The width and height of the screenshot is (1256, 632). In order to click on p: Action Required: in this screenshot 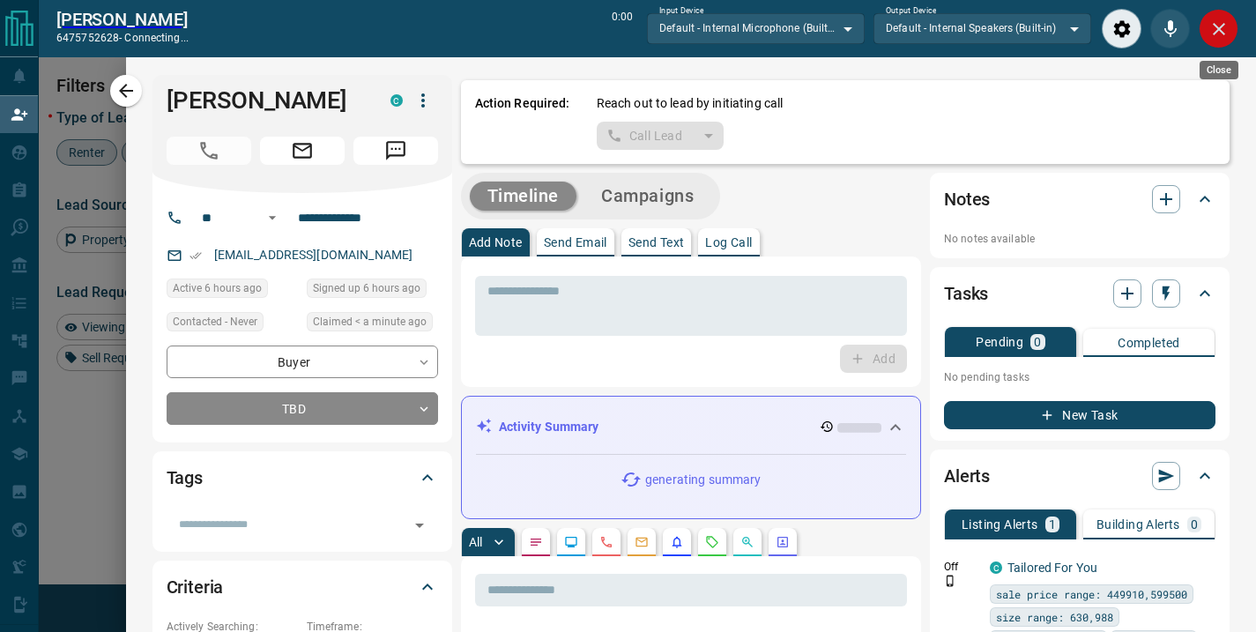, I will do `click(522, 122)`.